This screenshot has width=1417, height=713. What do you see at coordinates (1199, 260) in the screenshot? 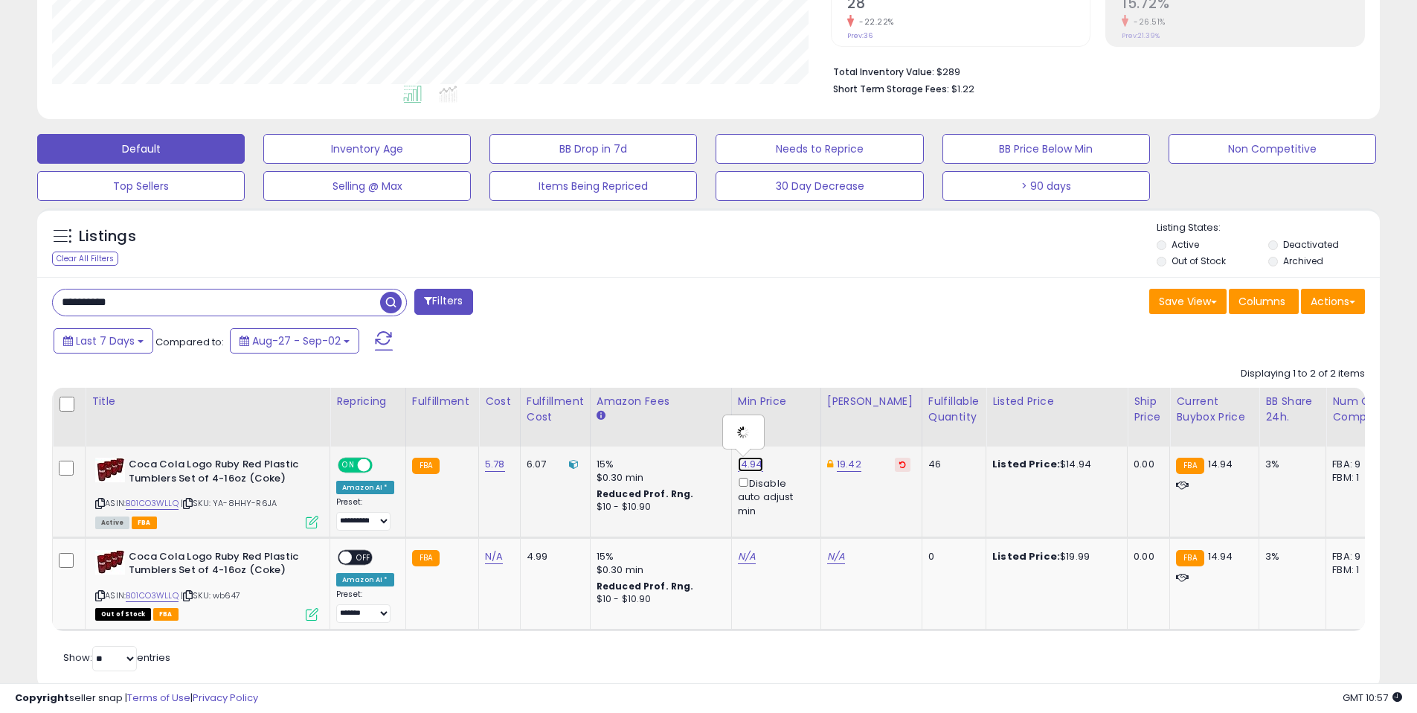
I see `label: Out of Stock` at bounding box center [1199, 260].